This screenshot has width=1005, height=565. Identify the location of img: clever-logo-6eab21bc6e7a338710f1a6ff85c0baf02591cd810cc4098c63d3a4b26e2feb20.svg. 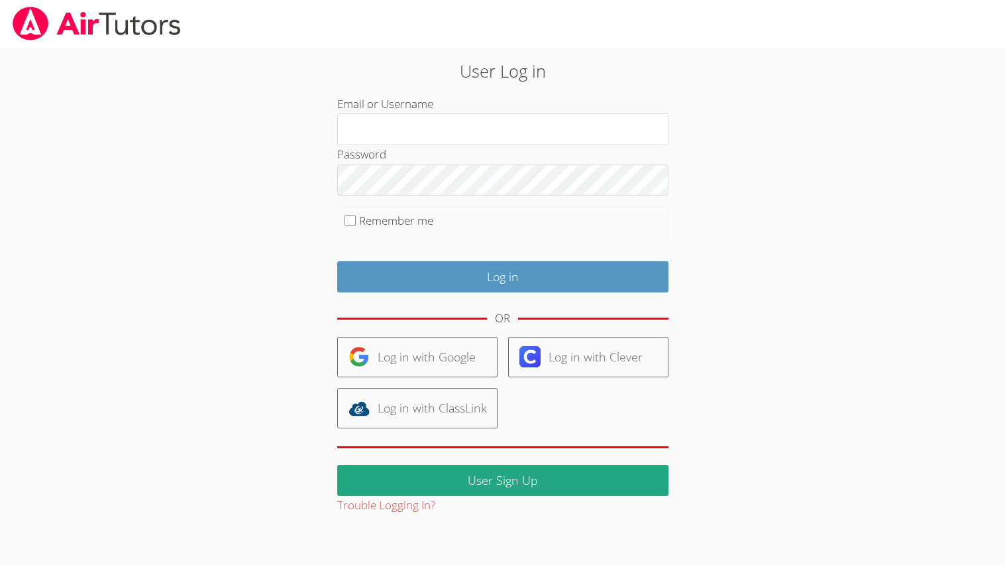
(530, 357).